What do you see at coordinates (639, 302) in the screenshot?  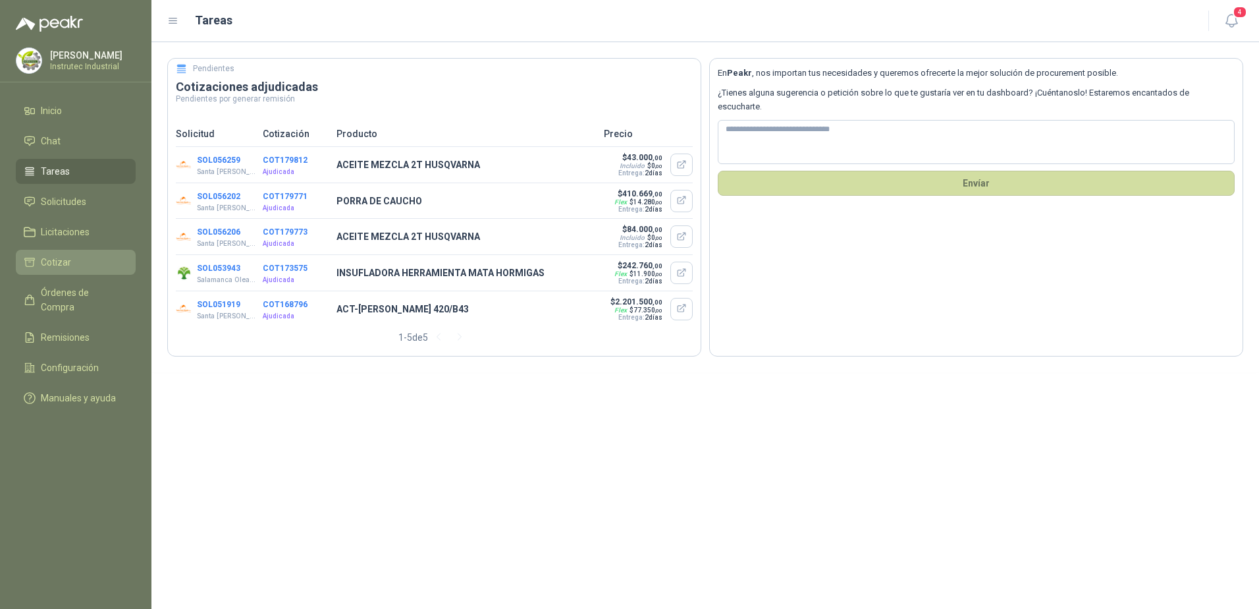 I see `span: 2.201.500` at bounding box center [639, 302].